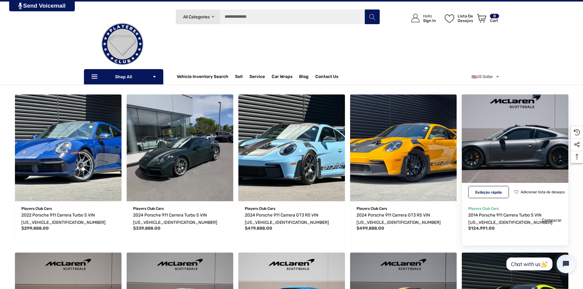  Describe the element at coordinates (371, 228) in the screenshot. I see `span: $499,888.00` at that location.